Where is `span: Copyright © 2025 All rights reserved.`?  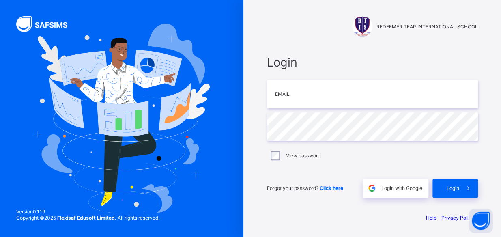 span: Copyright © 2025 All rights reserved. is located at coordinates (88, 217).